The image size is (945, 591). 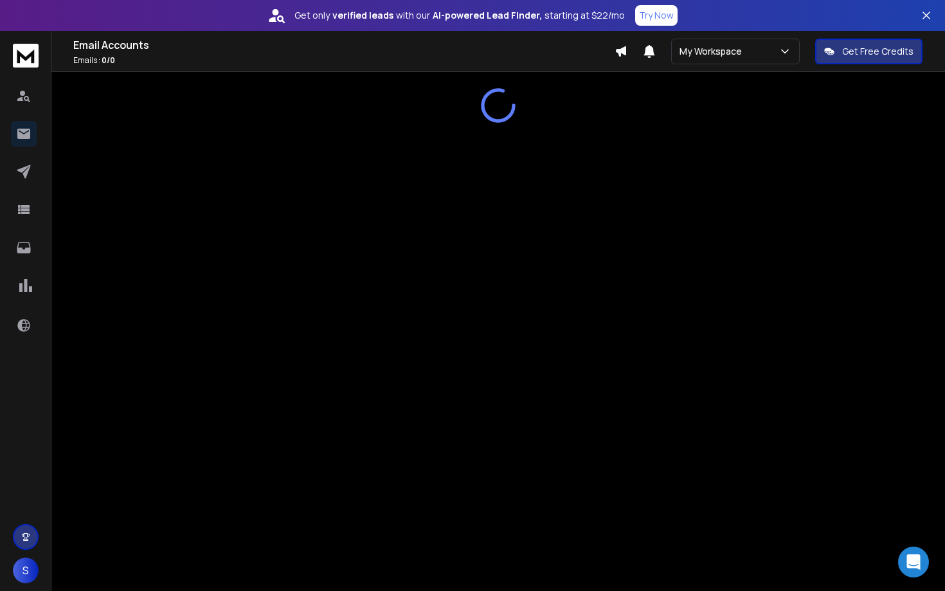 I want to click on button: Get Free Credits, so click(x=868, y=51).